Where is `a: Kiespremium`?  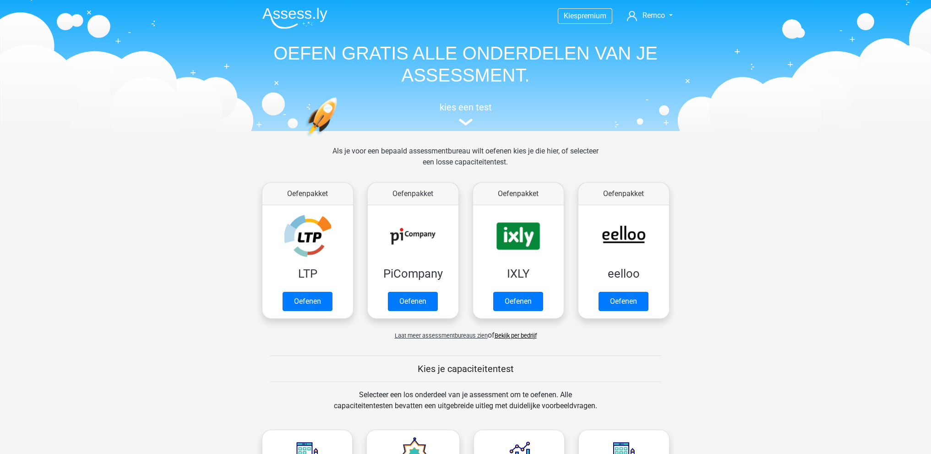 a: Kiespremium is located at coordinates (585, 16).